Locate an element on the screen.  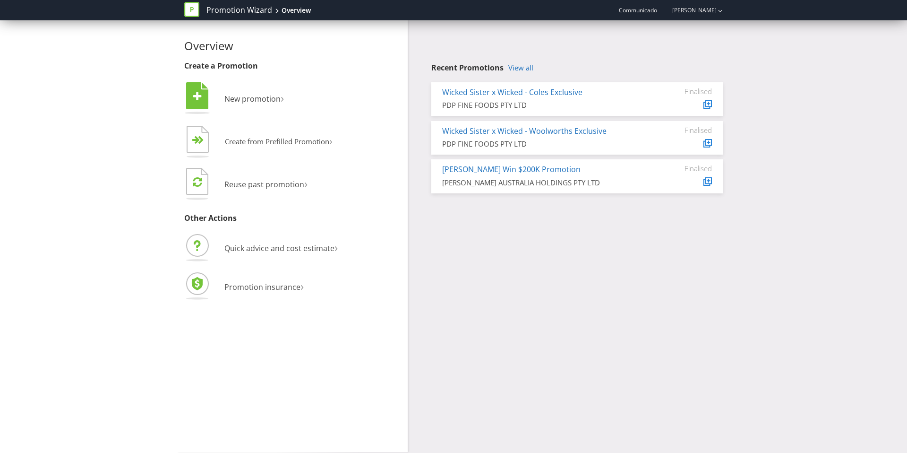
span: Promotion insurance is located at coordinates (262, 287).